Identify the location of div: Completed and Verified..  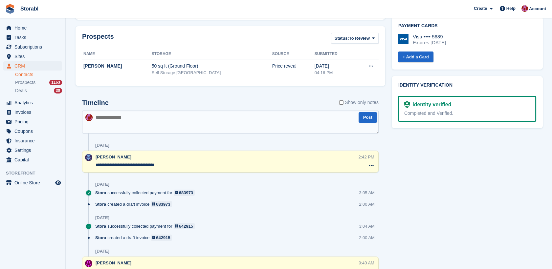
(467, 113).